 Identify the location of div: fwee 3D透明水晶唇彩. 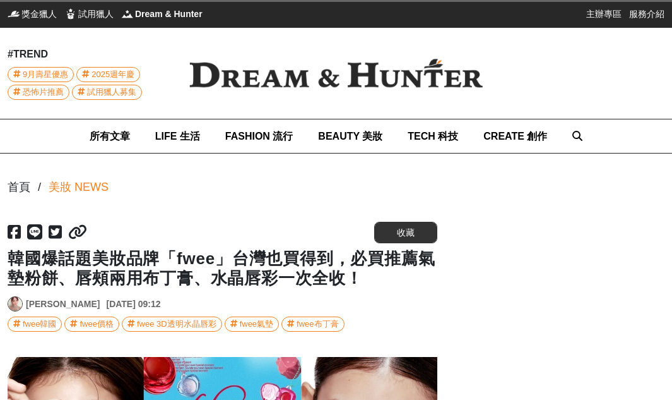
(177, 324).